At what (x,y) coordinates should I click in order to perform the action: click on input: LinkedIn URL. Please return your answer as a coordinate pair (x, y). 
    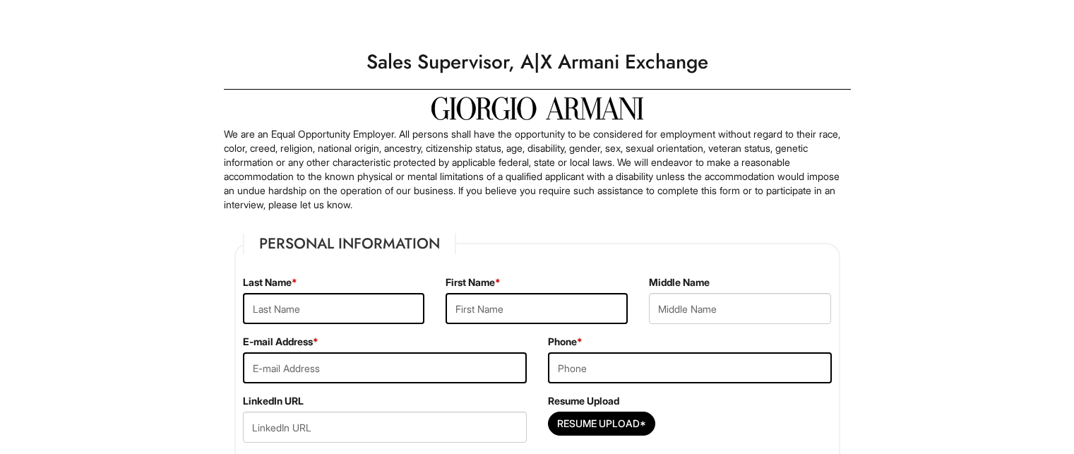
    Looking at the image, I should click on (385, 427).